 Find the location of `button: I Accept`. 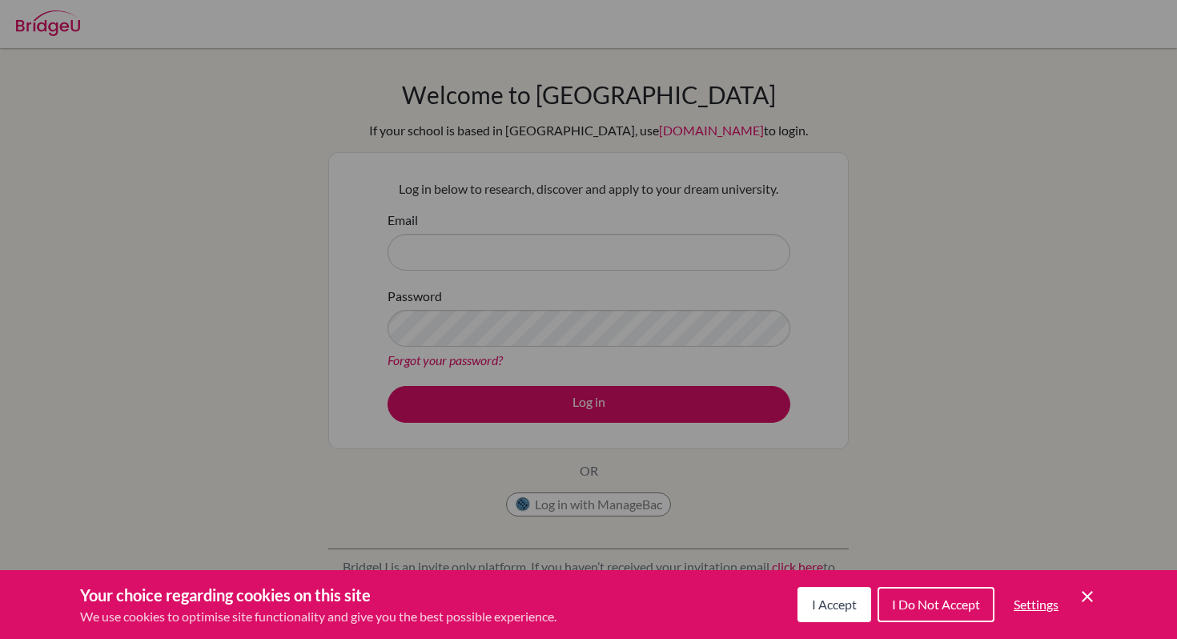

button: I Accept is located at coordinates (834, 605).